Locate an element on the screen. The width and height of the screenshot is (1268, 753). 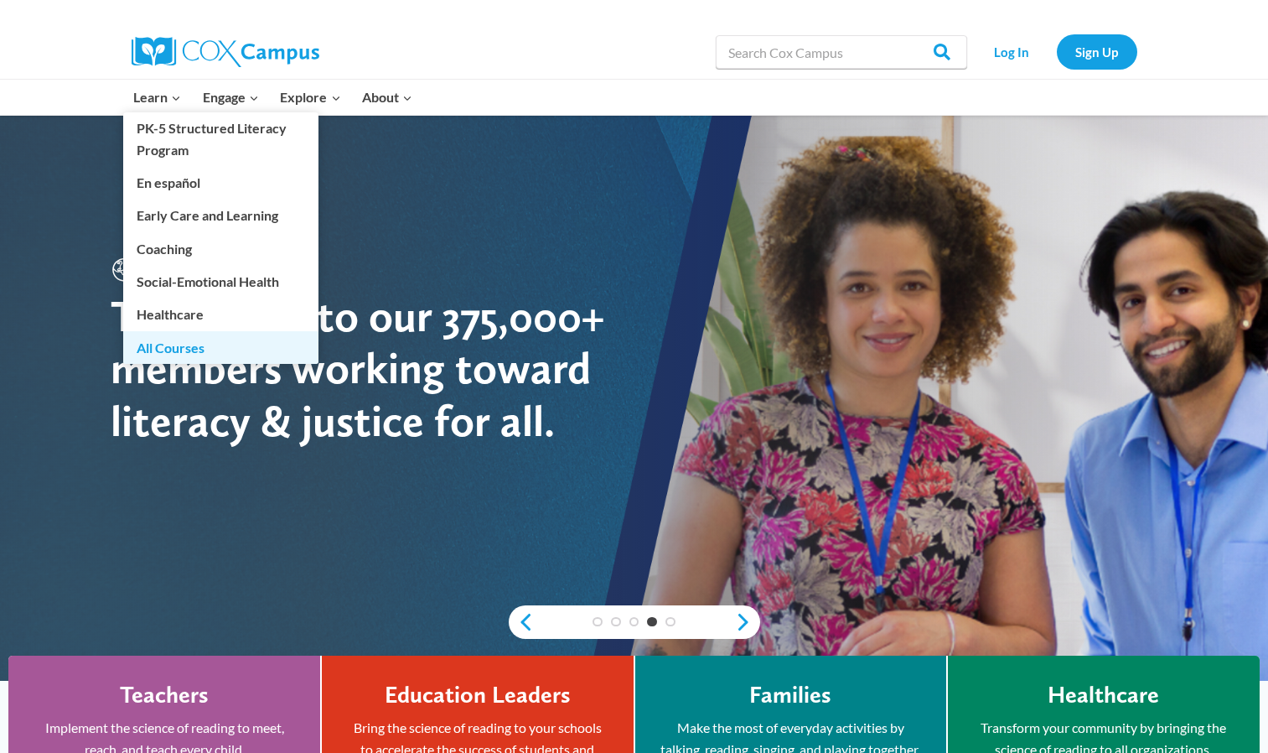
a: 4 is located at coordinates (652, 622).